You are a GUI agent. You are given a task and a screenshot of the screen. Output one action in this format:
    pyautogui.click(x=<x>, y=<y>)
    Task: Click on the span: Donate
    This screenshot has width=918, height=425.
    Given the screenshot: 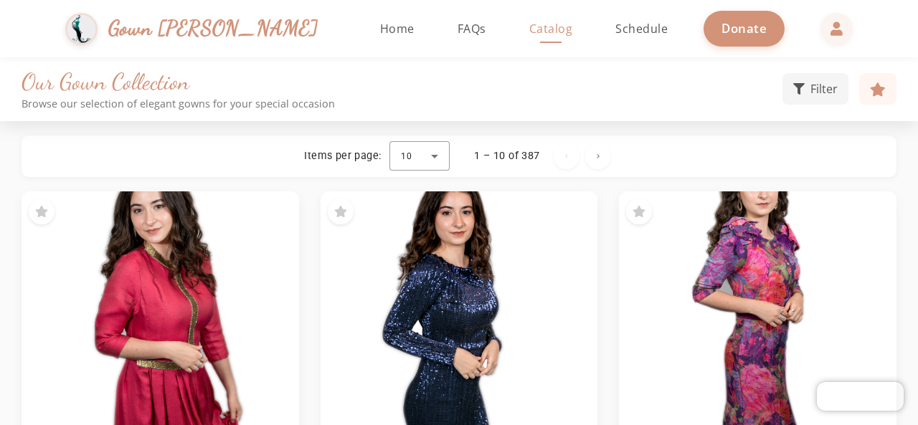 What is the action you would take?
    pyautogui.click(x=744, y=28)
    